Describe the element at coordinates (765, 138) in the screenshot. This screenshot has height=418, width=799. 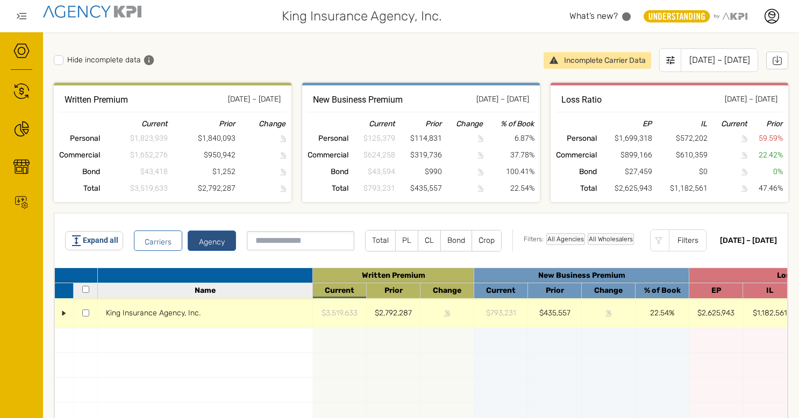
I see `div: 59.59%` at that location.